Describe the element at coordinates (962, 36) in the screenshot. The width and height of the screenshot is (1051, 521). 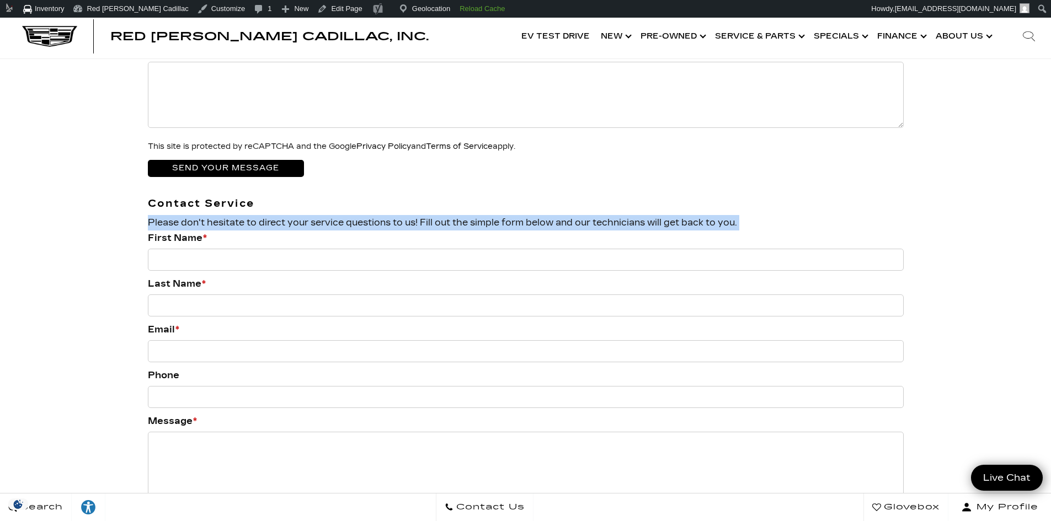
I see `a: About Us` at that location.